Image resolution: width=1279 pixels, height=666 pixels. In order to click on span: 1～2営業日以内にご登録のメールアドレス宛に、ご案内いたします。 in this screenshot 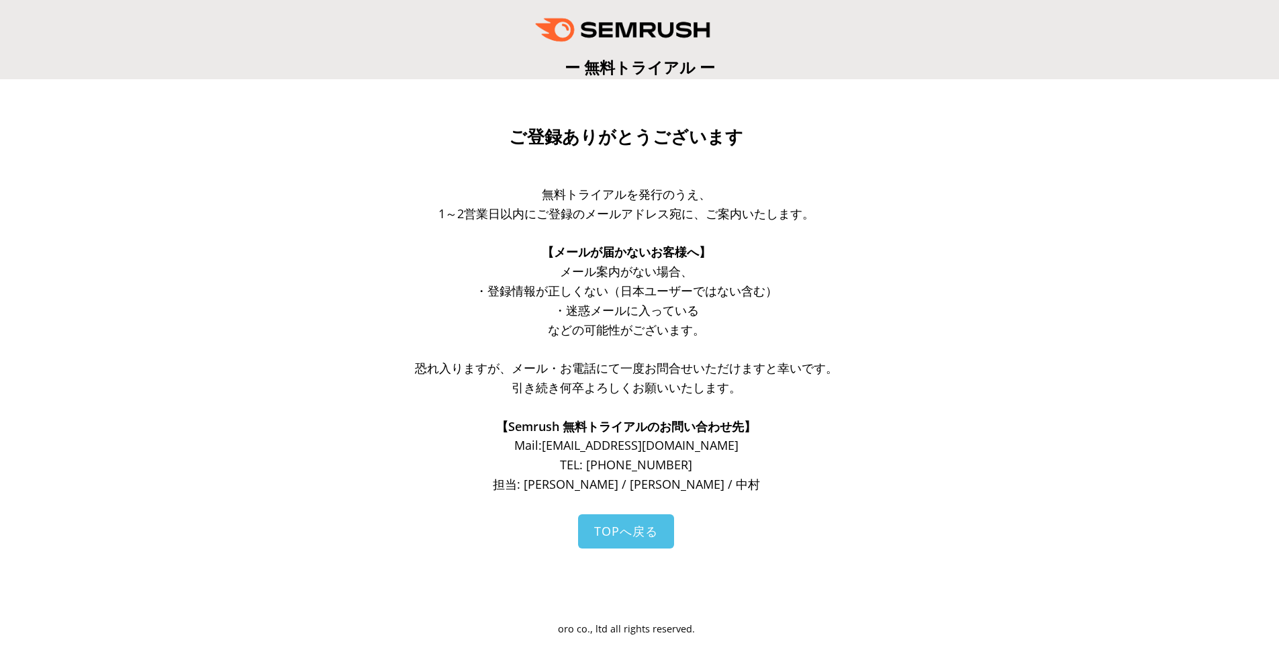, I will do `click(627, 214)`.